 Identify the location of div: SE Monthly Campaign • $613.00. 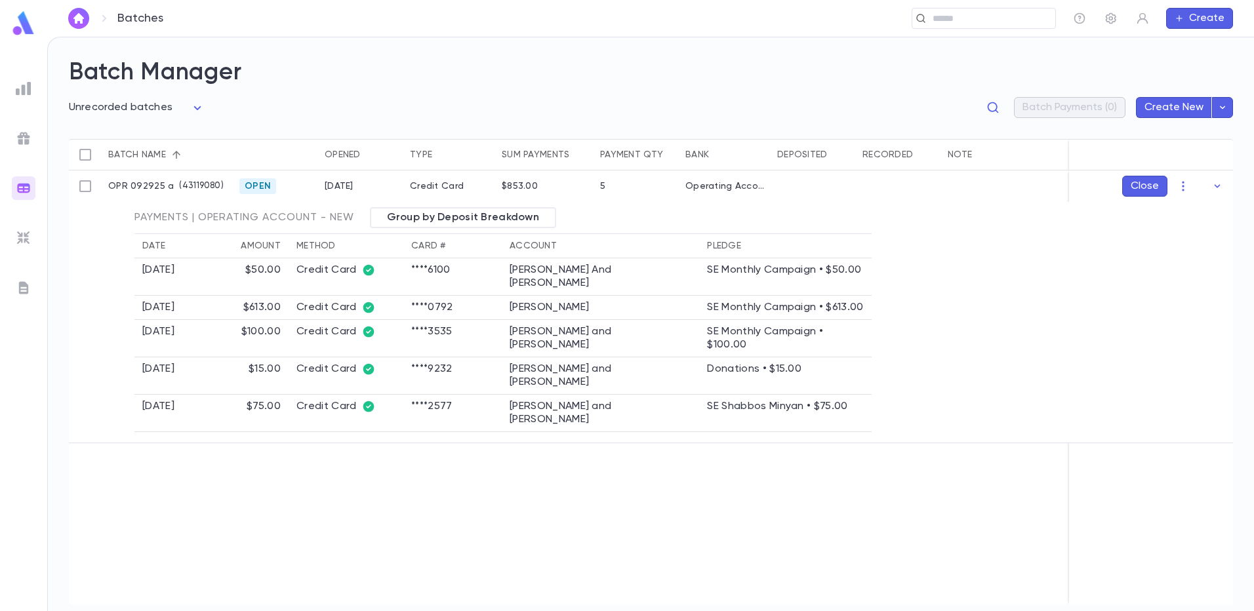
(785, 308).